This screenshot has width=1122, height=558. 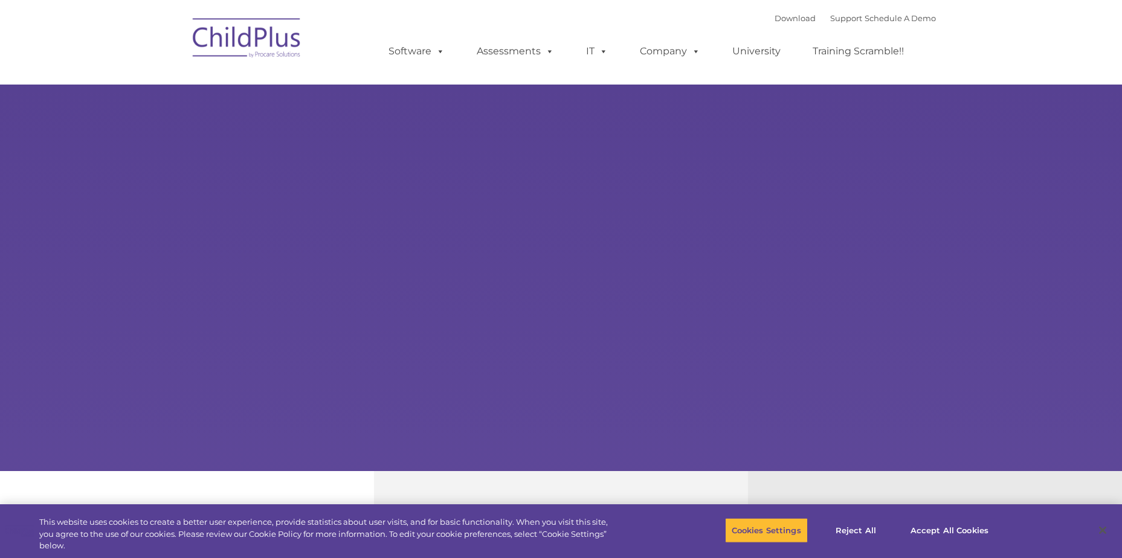 I want to click on a: Schedule A Demo, so click(x=900, y=18).